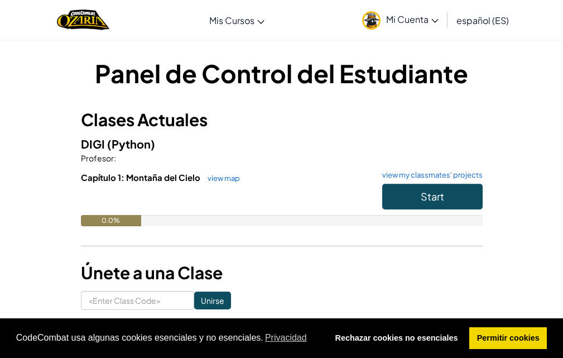 The height and width of the screenshot is (358, 563). I want to click on a: allow cookies, so click(508, 338).